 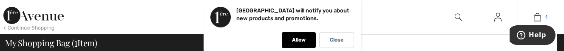 I want to click on img: My Info, so click(x=497, y=17).